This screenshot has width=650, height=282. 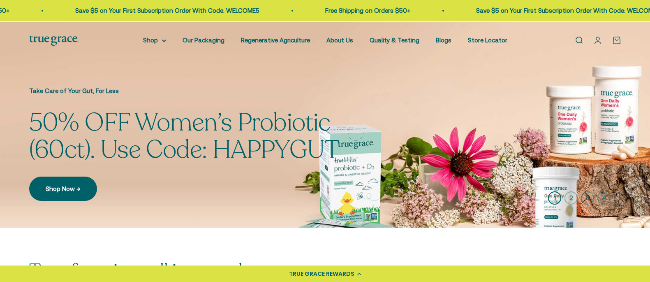 I want to click on button: 1, so click(x=554, y=198).